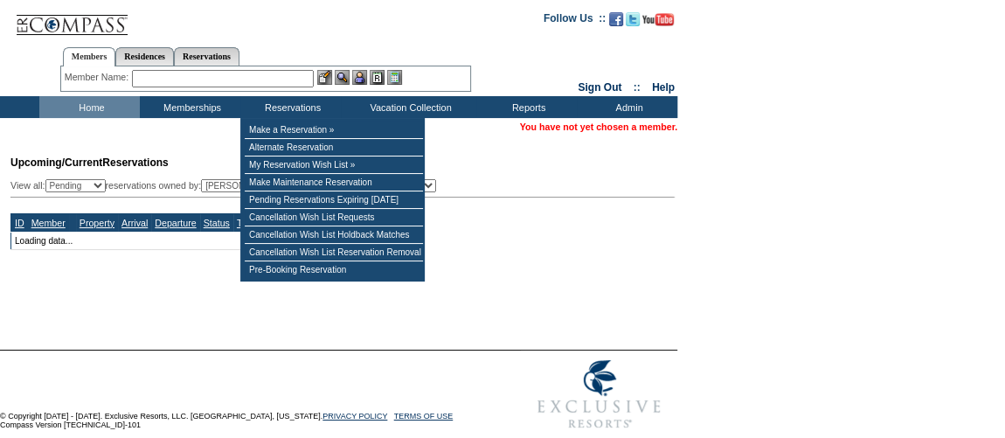  I want to click on a: Become our fan on Facebook, so click(616, 23).